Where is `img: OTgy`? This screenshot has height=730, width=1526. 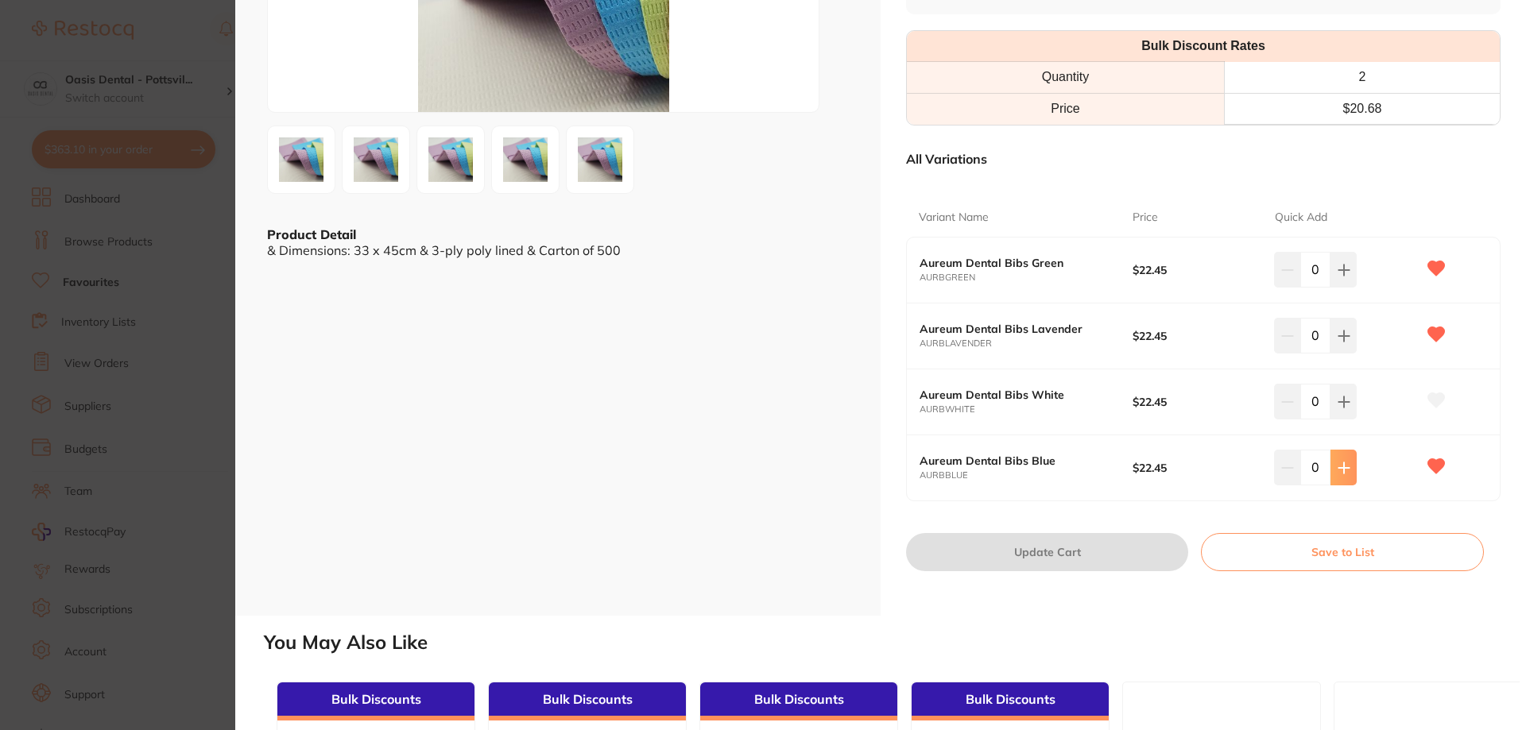 img: OTgy is located at coordinates (525, 160).